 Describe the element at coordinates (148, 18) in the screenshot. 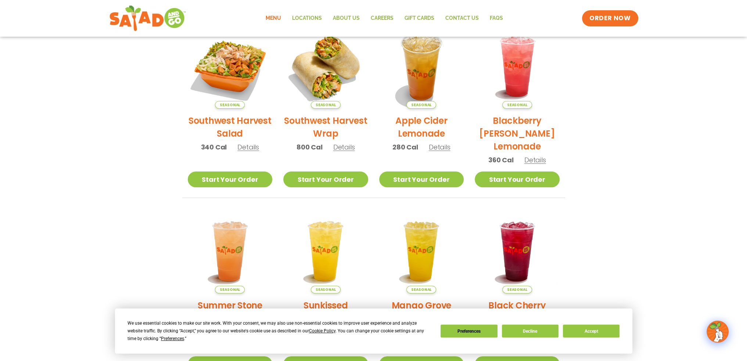

I see `img: new-SAG-logo-768×292` at that location.